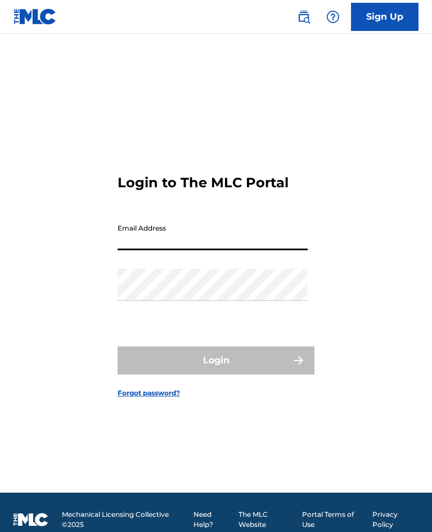  What do you see at coordinates (303, 17) in the screenshot?
I see `a: Public Search` at bounding box center [303, 17].